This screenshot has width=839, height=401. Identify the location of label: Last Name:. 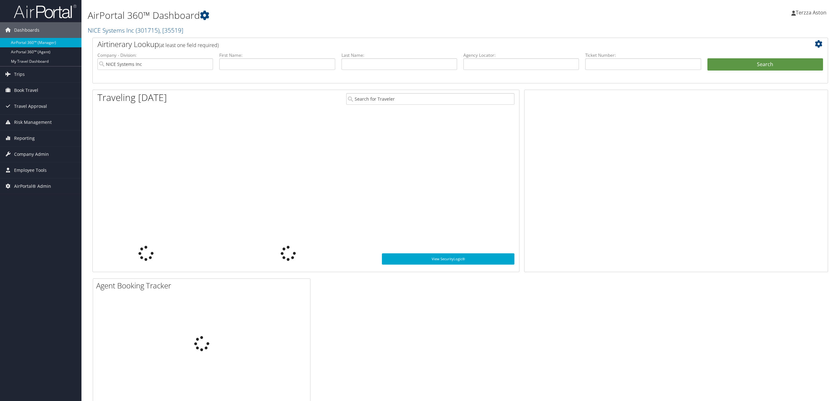
(399, 55).